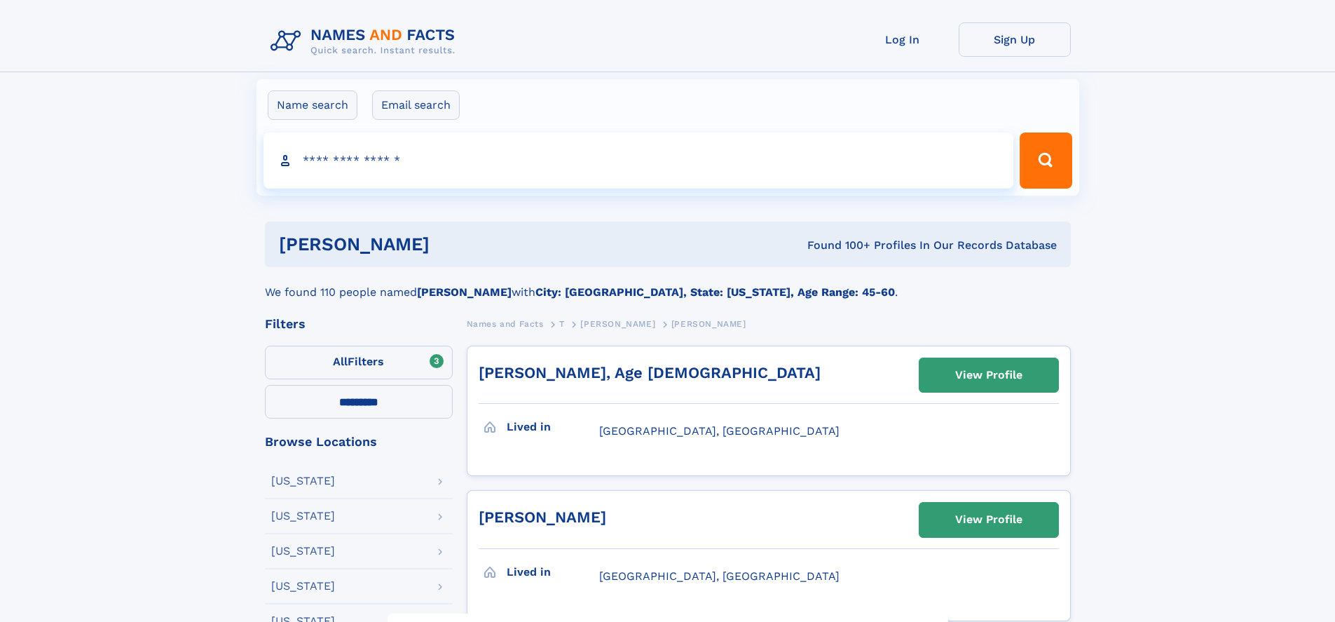  What do you see at coordinates (837, 245) in the screenshot?
I see `div: Found 100+ Profiles In Our Records Database` at bounding box center [837, 245].